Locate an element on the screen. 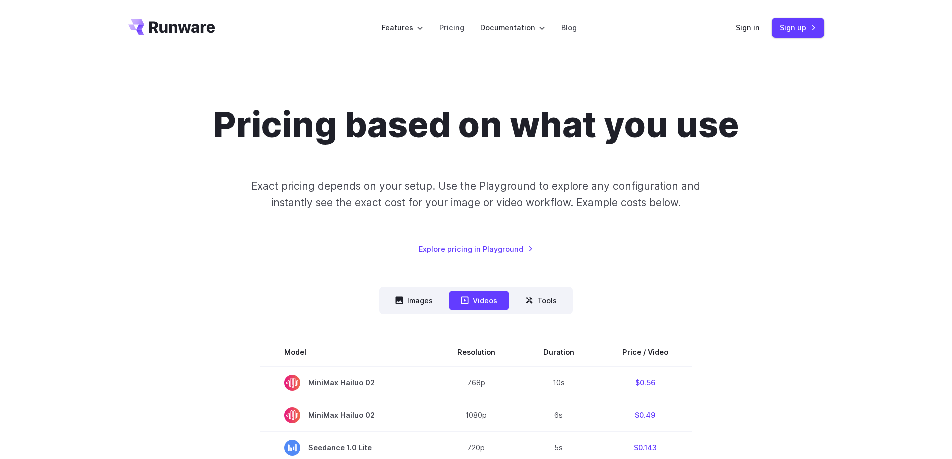 The width and height of the screenshot is (952, 459). a: Blog is located at coordinates (569, 27).